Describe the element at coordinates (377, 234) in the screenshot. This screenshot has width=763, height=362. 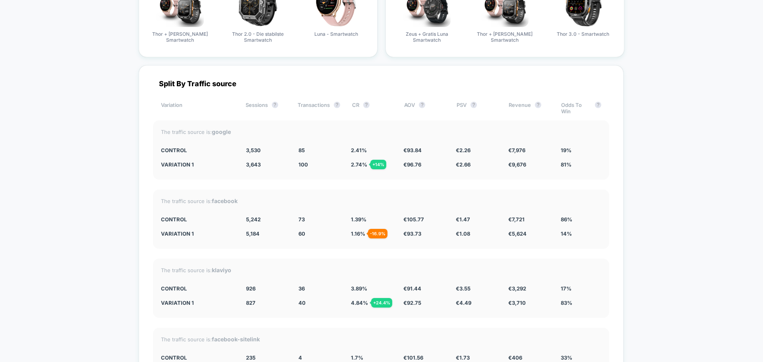
I see `div: - 16.9 %` at that location.